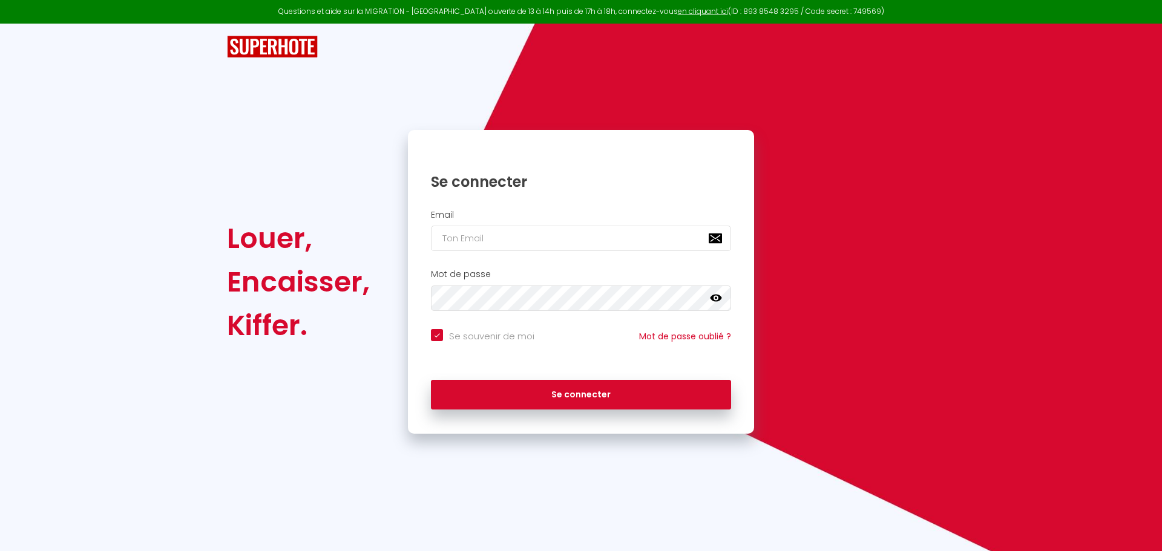 This screenshot has width=1162, height=551. Describe the element at coordinates (272, 47) in the screenshot. I see `img: SuperHote logo` at that location.